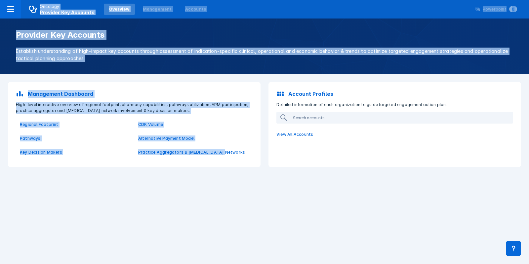 This screenshot has width=529, height=264. Describe the element at coordinates (61, 94) in the screenshot. I see `p: Management Dashboard` at that location.